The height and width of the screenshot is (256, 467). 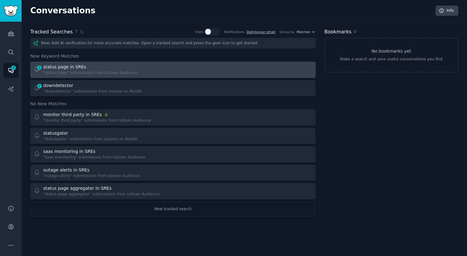 I want to click on div: "statusgator" submissions from anyone on Reddit, so click(x=90, y=139).